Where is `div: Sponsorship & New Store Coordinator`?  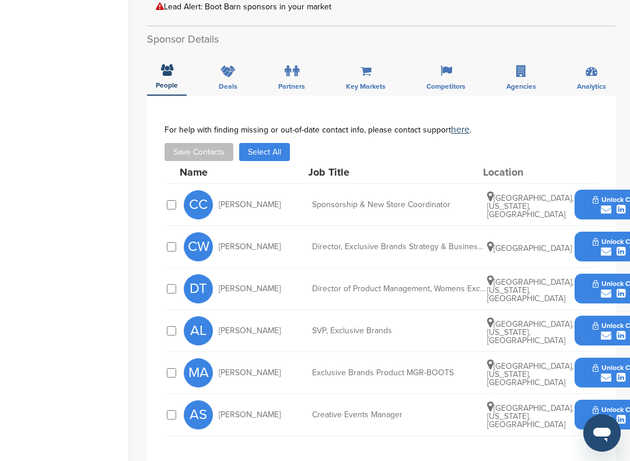 div: Sponsorship & New Store Coordinator is located at coordinates (400, 205).